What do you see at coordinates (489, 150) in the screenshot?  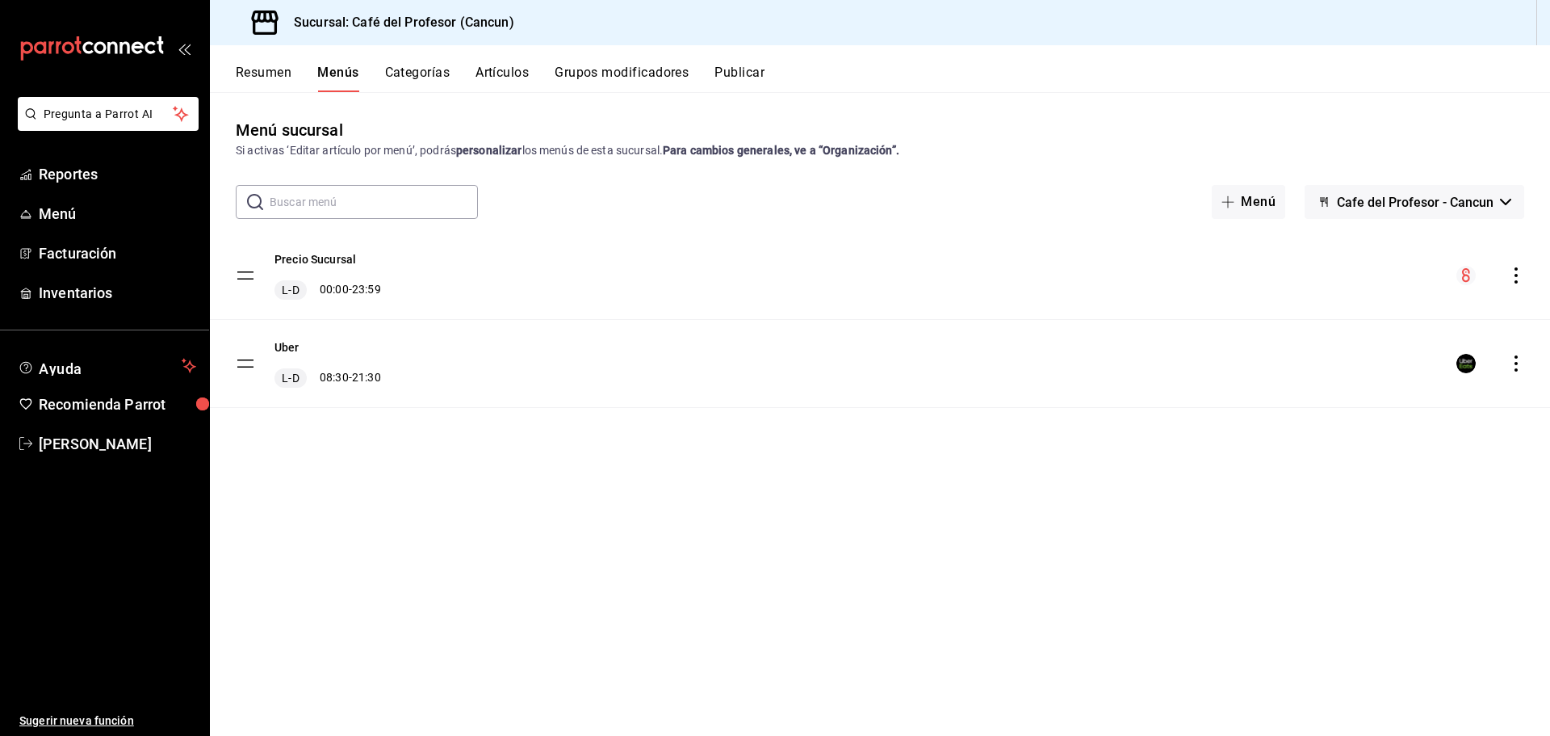 I see `strong: personalizar` at bounding box center [489, 150].